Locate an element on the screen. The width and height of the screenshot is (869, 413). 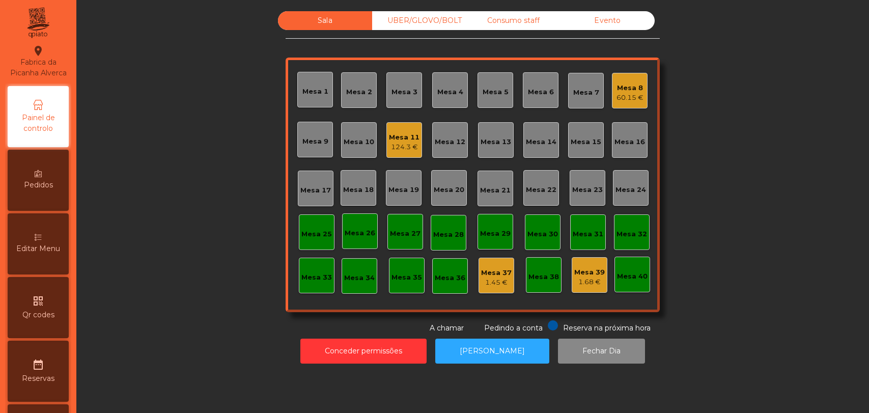
div: Mesa 34 is located at coordinates (359, 278).